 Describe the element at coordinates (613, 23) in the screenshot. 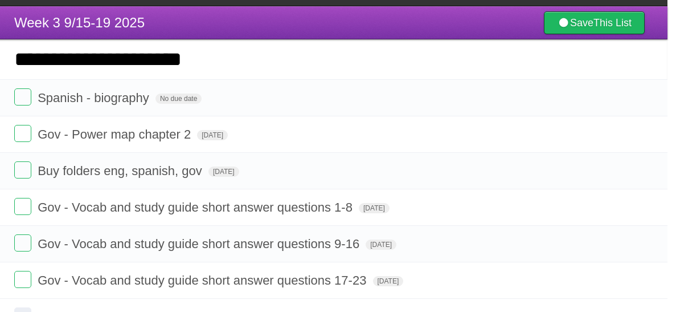

I see `b: This List` at that location.